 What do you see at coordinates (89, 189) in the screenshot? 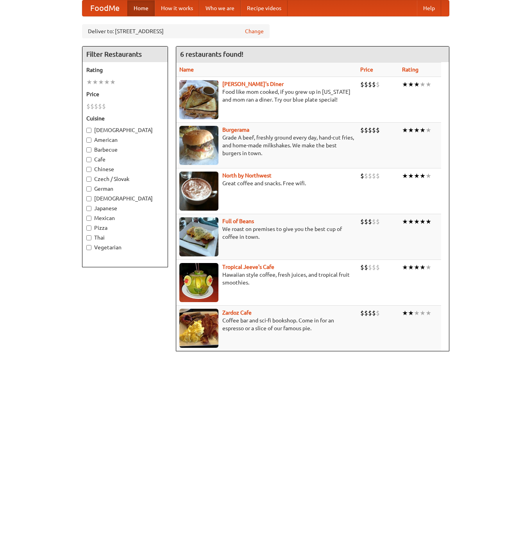
I see `input: German` at bounding box center [89, 189].